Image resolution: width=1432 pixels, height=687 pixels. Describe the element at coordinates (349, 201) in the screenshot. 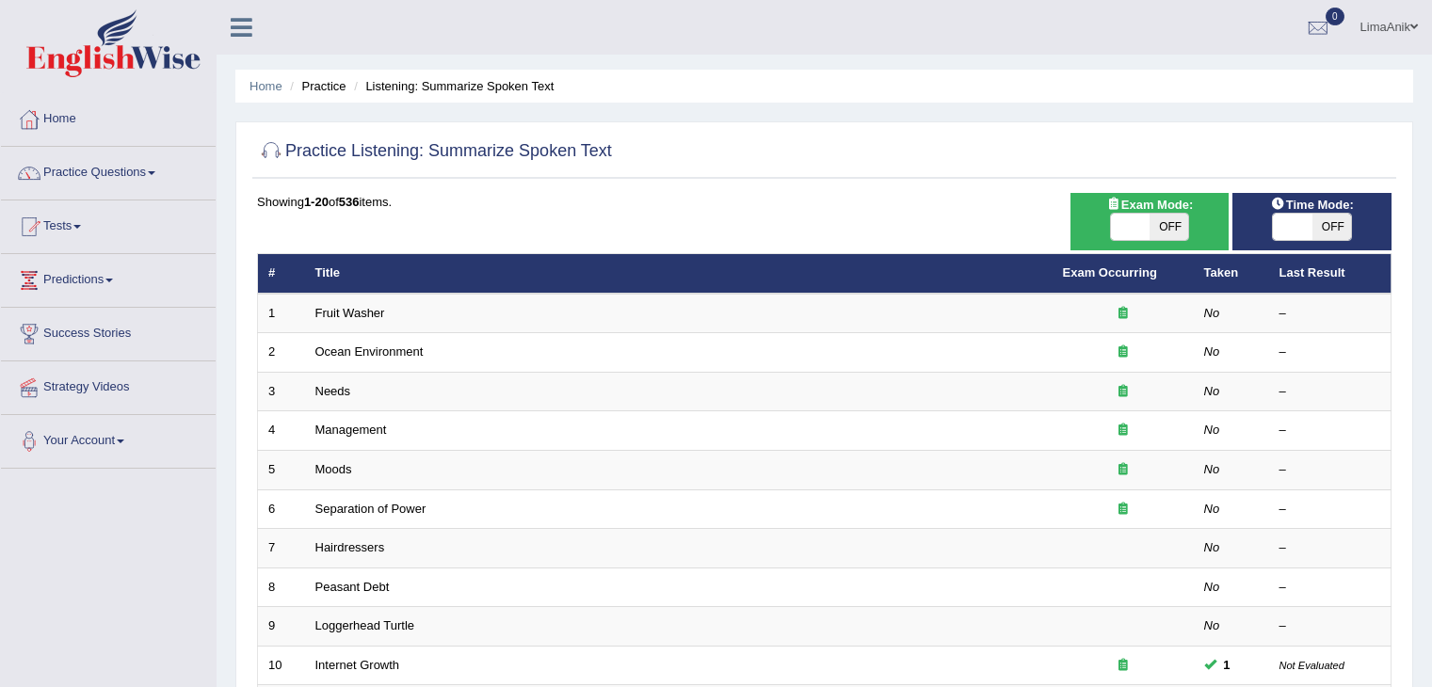

I see `b: 536` at that location.